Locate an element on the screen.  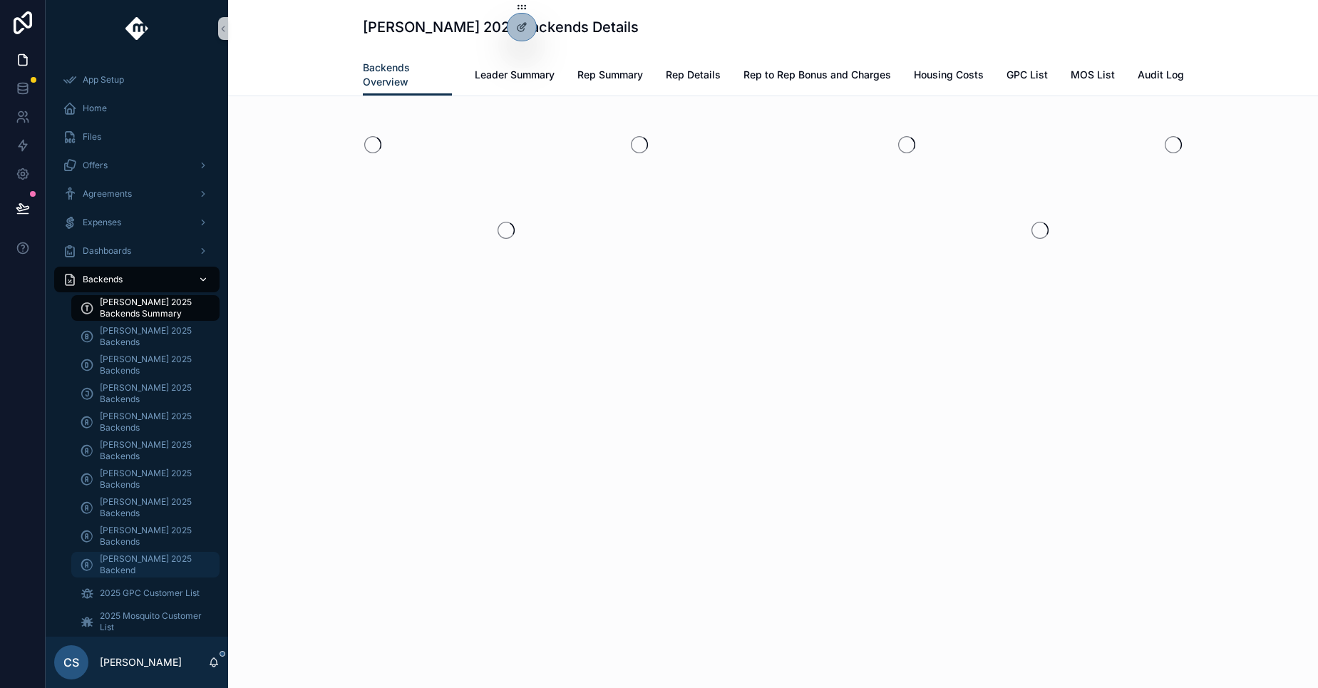
a: Expenses is located at coordinates (137, 222).